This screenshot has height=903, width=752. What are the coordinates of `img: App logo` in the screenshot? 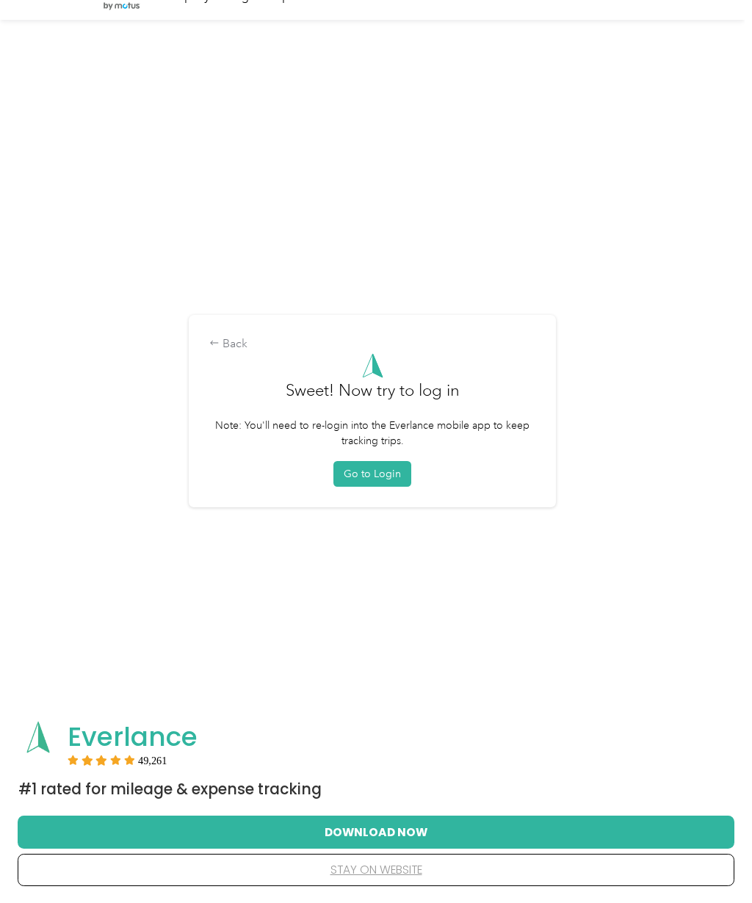 It's located at (38, 737).